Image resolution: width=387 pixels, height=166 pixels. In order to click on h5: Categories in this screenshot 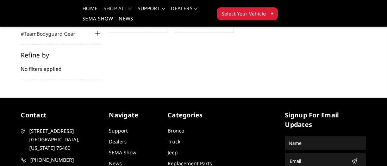, I will do `click(193, 115)`.